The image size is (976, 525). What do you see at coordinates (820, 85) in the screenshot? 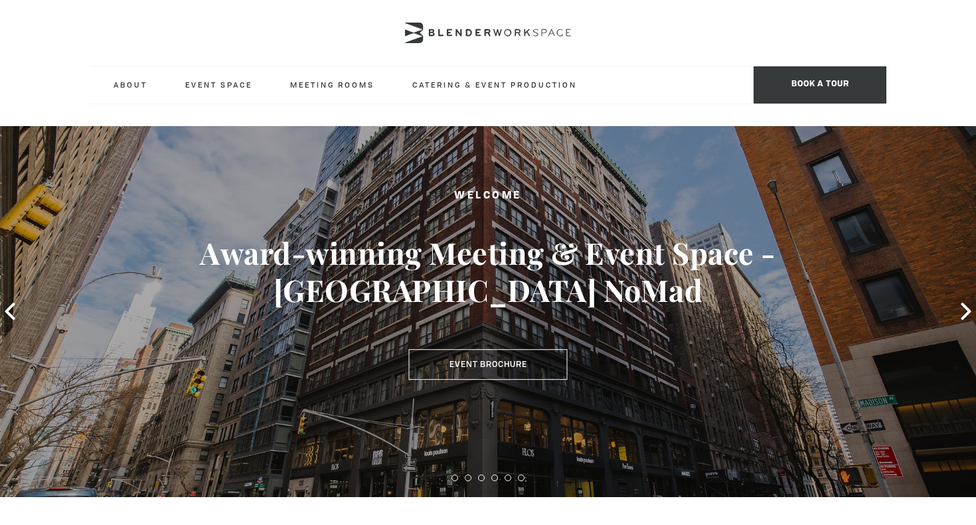
I see `span: Book a tour` at bounding box center [820, 85].